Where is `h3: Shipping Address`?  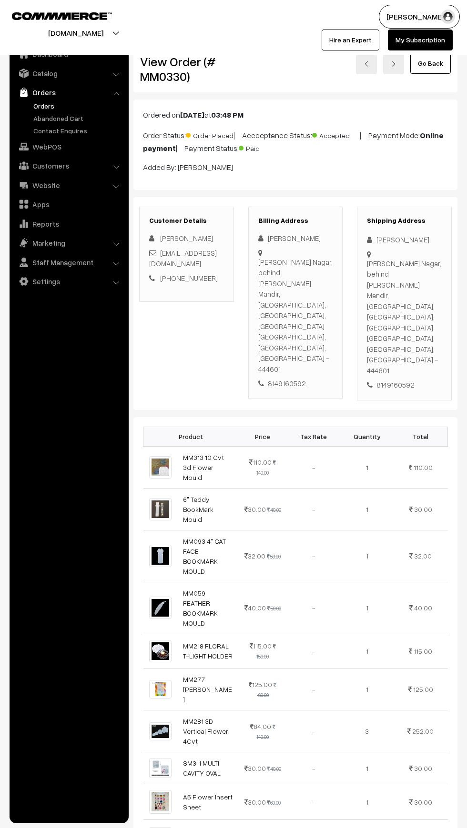
h3: Shipping Address is located at coordinates (404, 220).